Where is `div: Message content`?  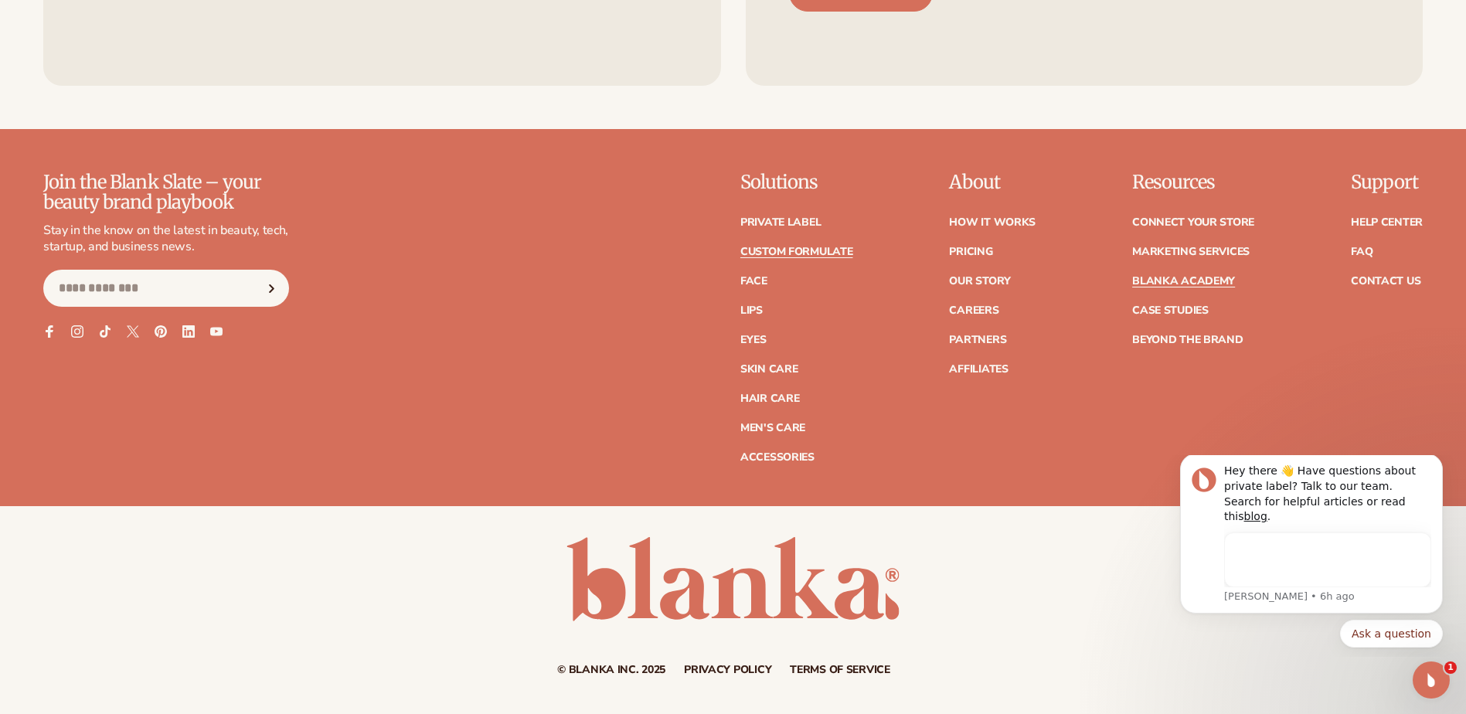
div: Message content is located at coordinates (171, 70).